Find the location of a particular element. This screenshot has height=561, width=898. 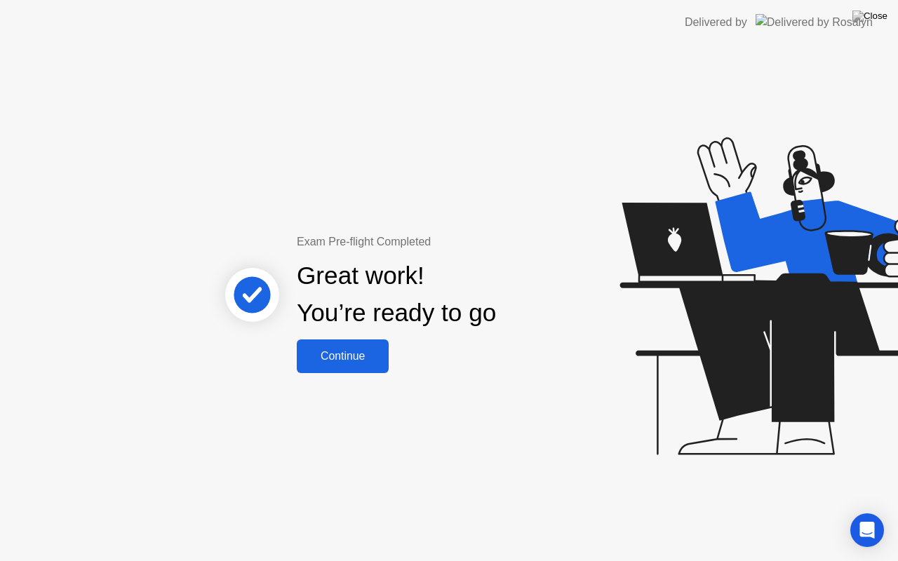

div: Delivered by is located at coordinates (716, 22).